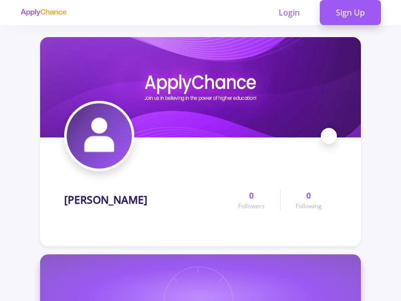 The height and width of the screenshot is (301, 401). Describe the element at coordinates (309, 206) in the screenshot. I see `span: Following` at that location.